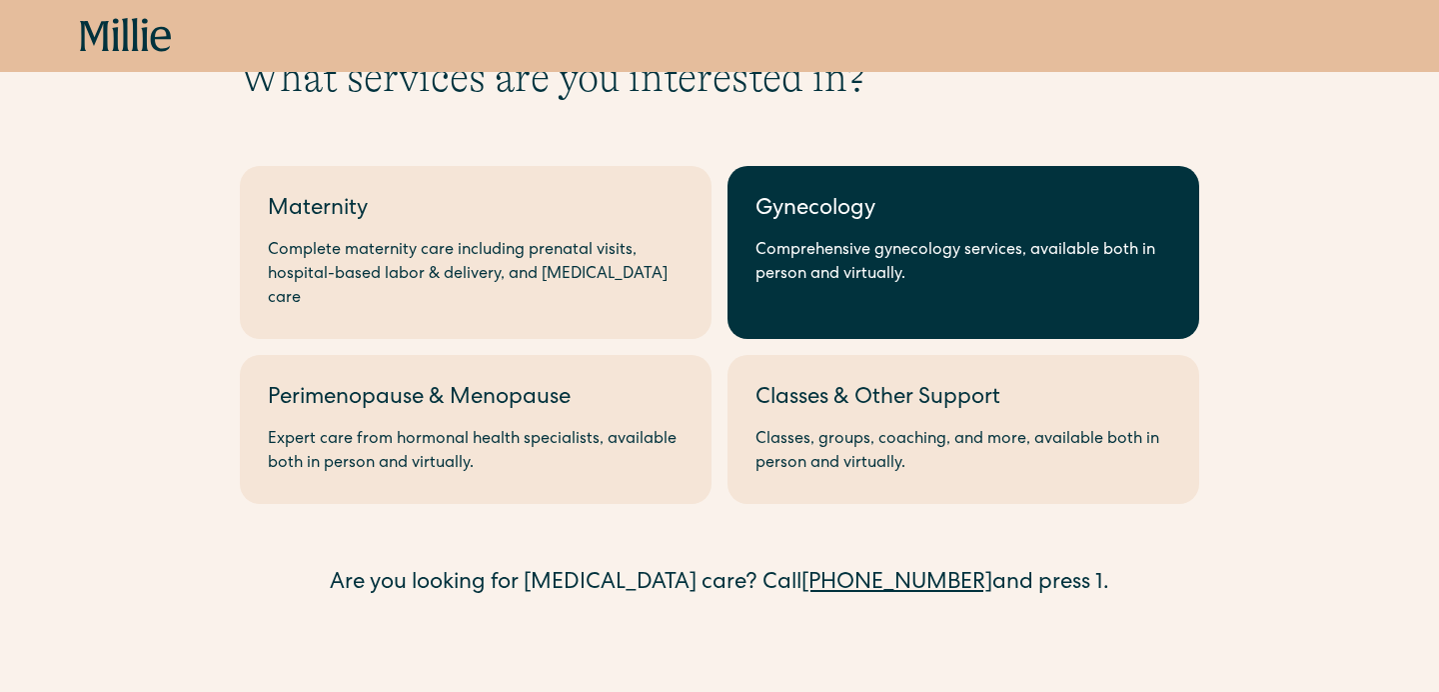 The height and width of the screenshot is (692, 1439). I want to click on div: Classes, groups, coaching, and more, available both in person and virtually., so click(964, 452).